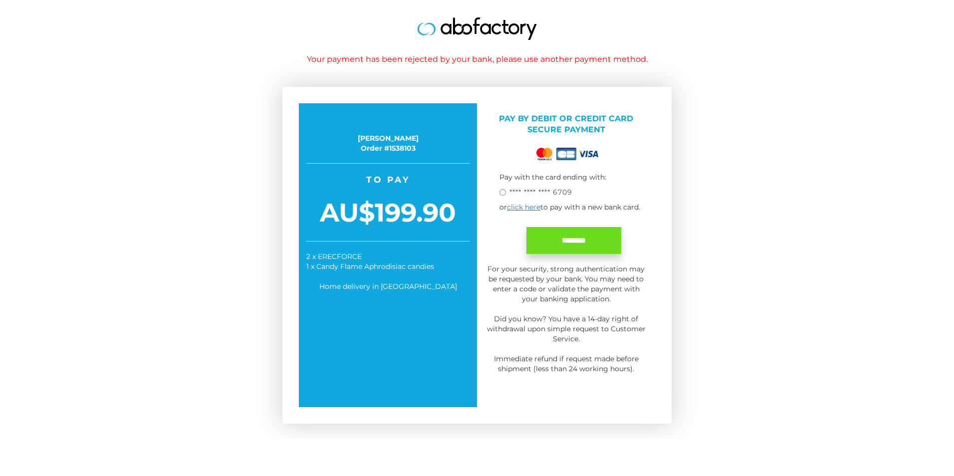 Image resolution: width=954 pixels, height=476 pixels. What do you see at coordinates (573, 207) in the screenshot?
I see `p: or to pay with a new bank card.` at bounding box center [573, 207].